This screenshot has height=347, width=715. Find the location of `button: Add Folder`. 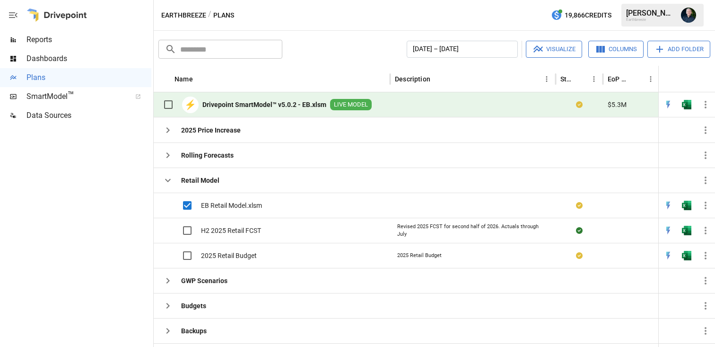

button: Add Folder is located at coordinates (679, 49).